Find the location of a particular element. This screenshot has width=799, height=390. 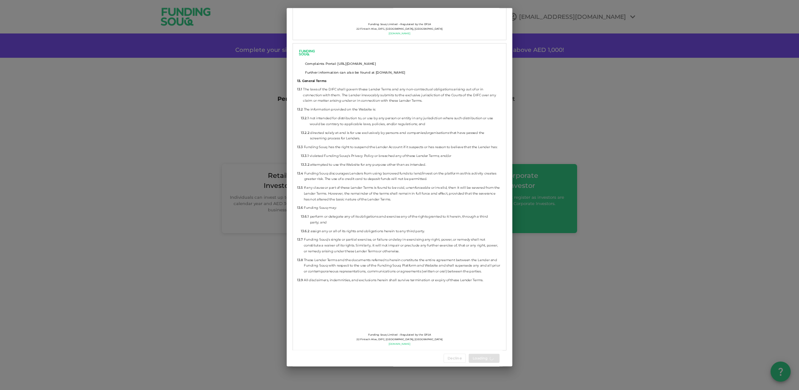

span: directed solely at and is for use exclusively by persons and companies/organisations that have pa... is located at coordinates (403, 135).